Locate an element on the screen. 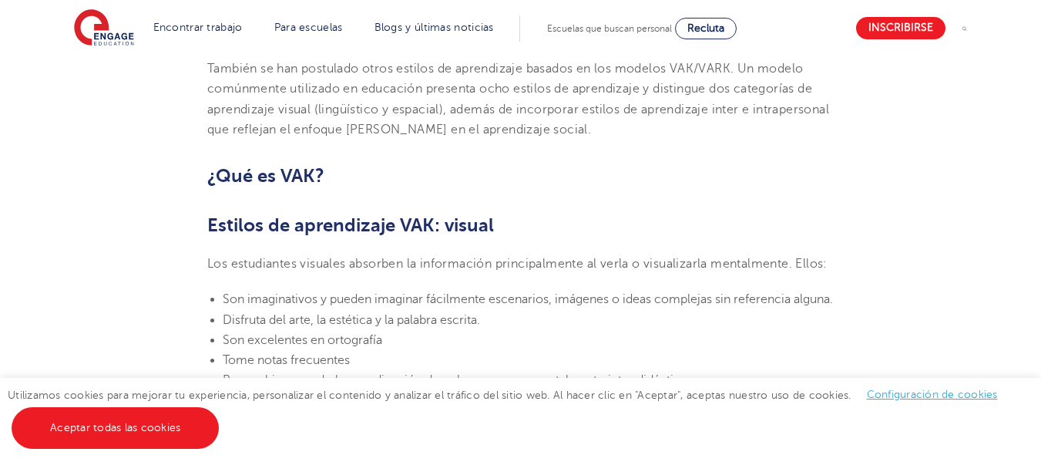 Image resolution: width=1041 pixels, height=462 pixels. font: Aceptar todas las cookies is located at coordinates (115, 427).